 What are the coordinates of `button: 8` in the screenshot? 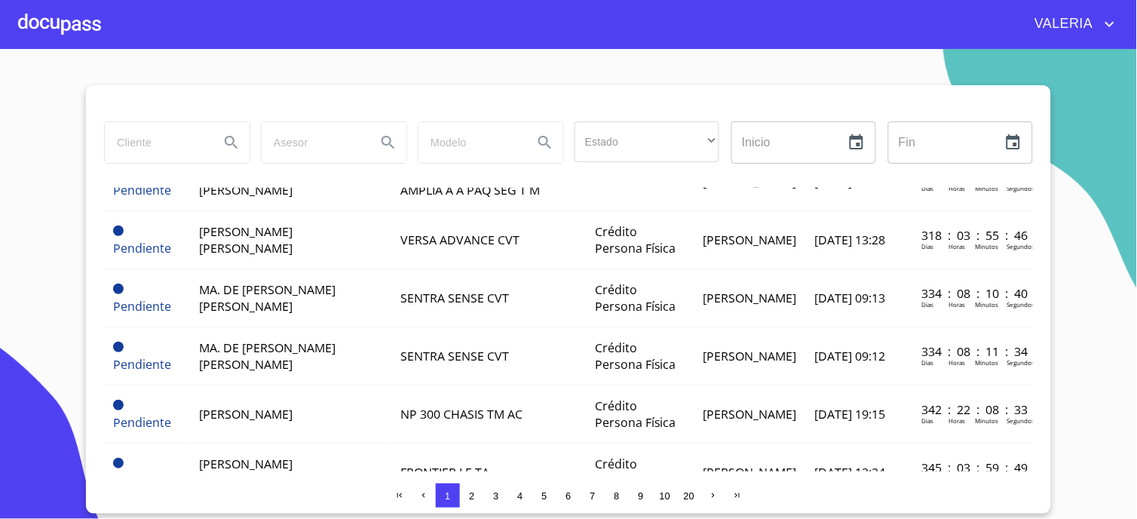 It's located at (617, 495).